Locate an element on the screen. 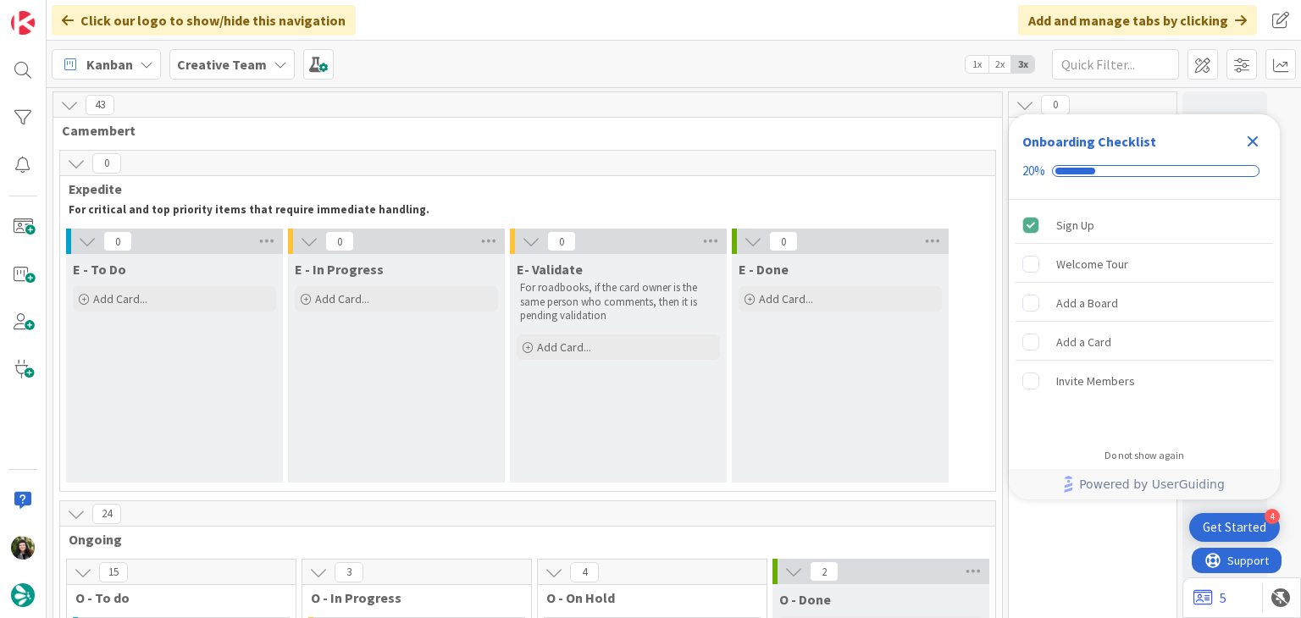  div: Add a Board is incomplete. is located at coordinates (1144, 303).